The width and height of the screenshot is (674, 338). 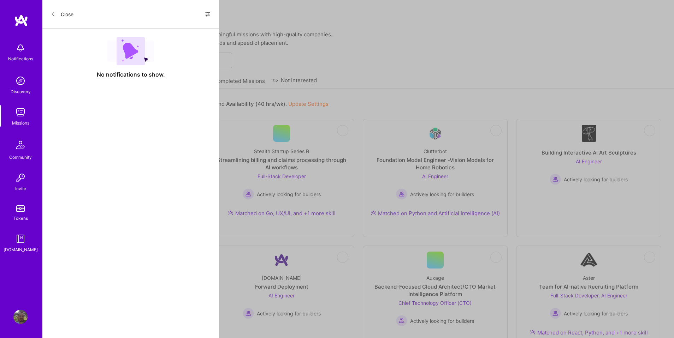 I want to click on img: Community, so click(x=20, y=145).